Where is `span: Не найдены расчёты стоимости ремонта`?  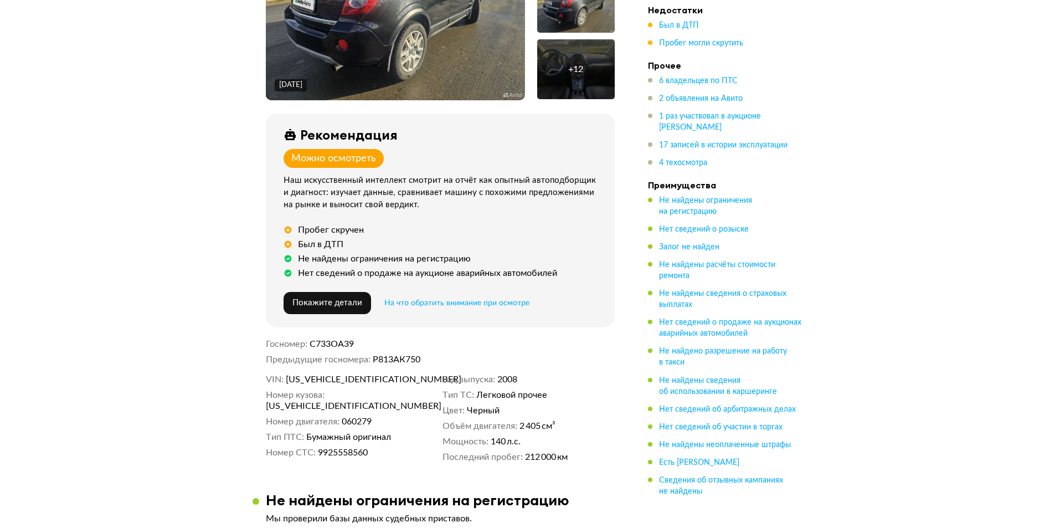
span: Не найдены расчёты стоимости ремонта is located at coordinates (717, 270).